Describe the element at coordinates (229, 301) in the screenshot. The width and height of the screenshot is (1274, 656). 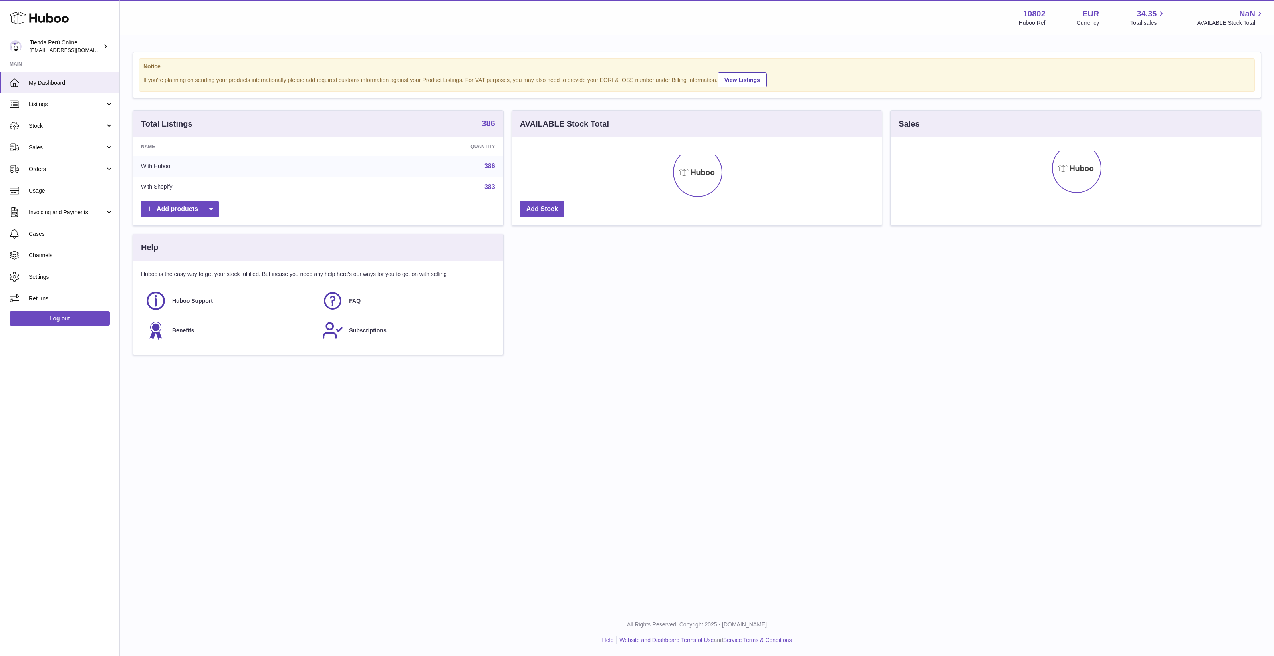
I see `a: Huboo Support` at that location.